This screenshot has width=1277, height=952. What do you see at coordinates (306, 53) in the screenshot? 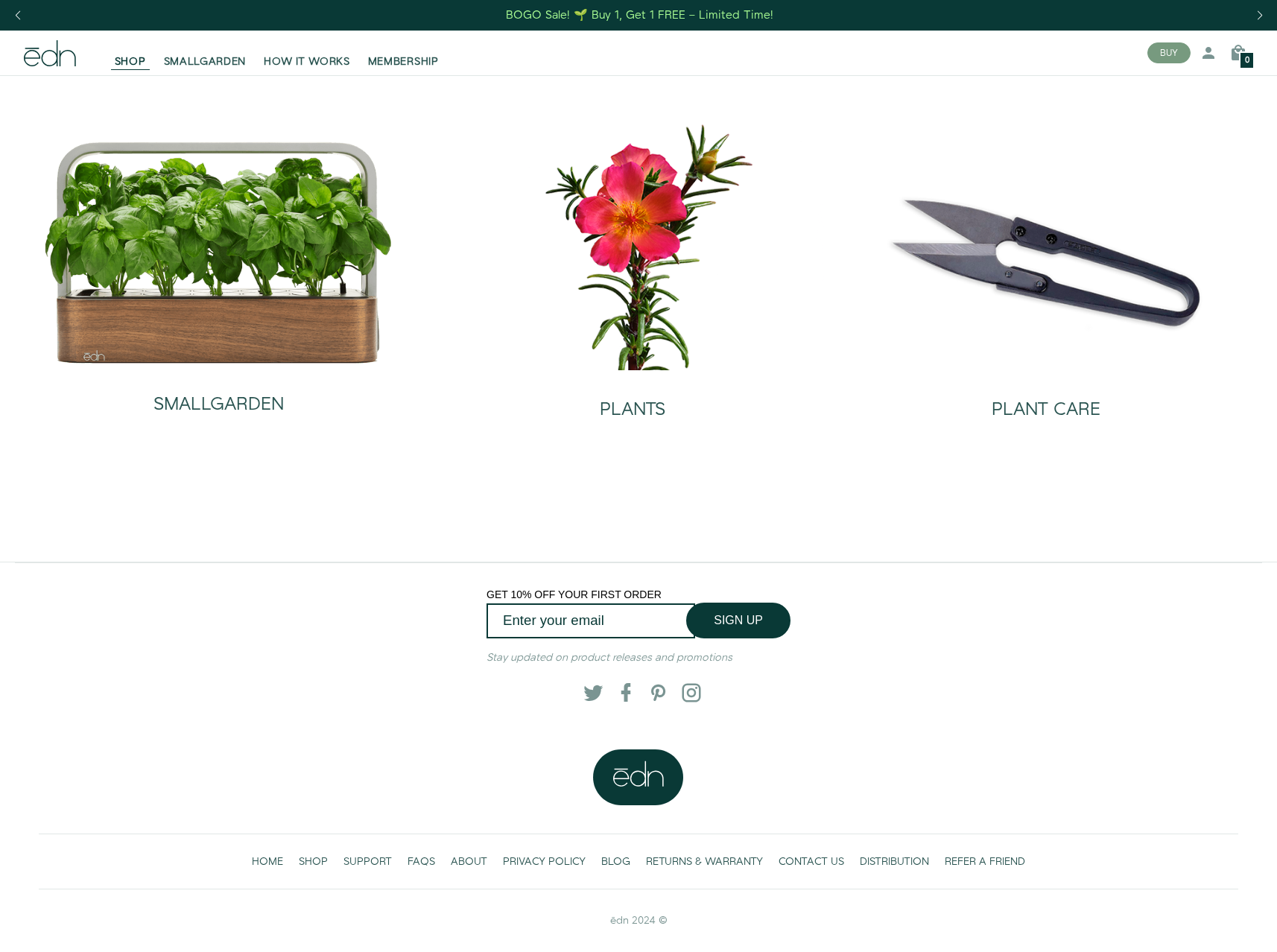
I see `a: HOW IT WORKS` at bounding box center [306, 53].